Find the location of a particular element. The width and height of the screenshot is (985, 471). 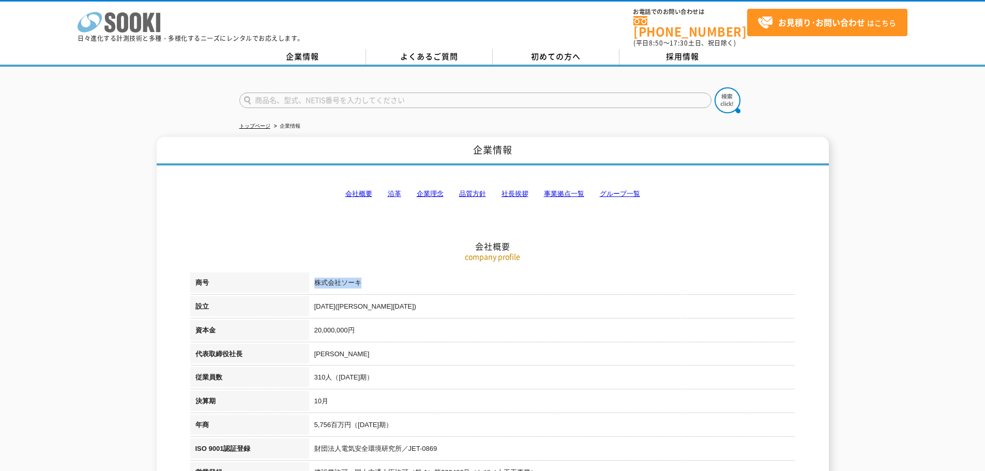

a: お見積り･お問い合わせはこちら is located at coordinates (828, 22).